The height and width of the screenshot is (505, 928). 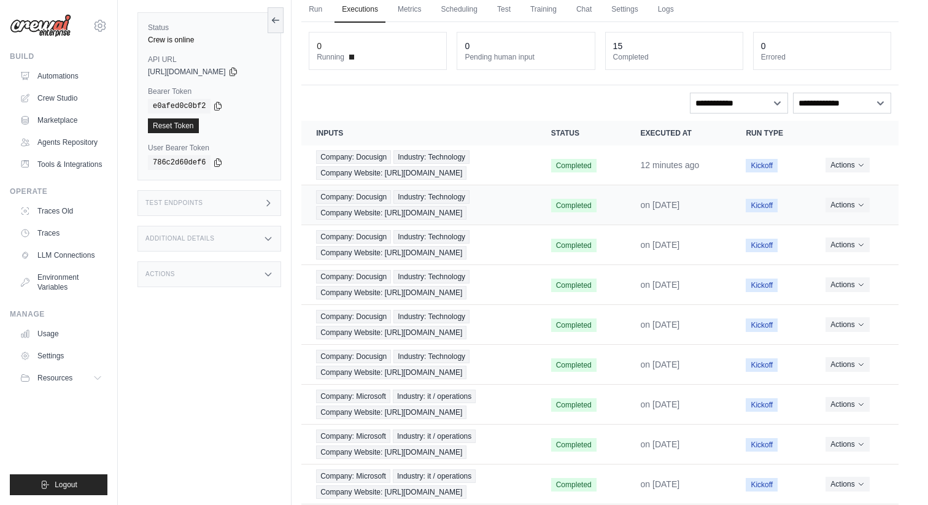 I want to click on a: Agents Repository, so click(x=61, y=142).